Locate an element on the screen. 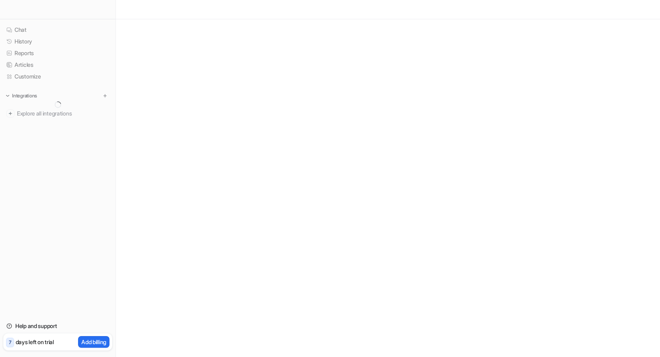  a: Customize is located at coordinates (58, 76).